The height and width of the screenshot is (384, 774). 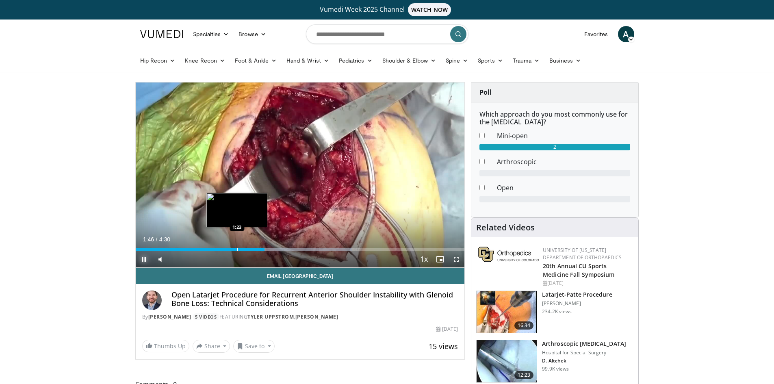 What do you see at coordinates (387, 10) in the screenshot?
I see `a: Vumedi Week 2025 ChannelWATCH NOW` at bounding box center [387, 10].